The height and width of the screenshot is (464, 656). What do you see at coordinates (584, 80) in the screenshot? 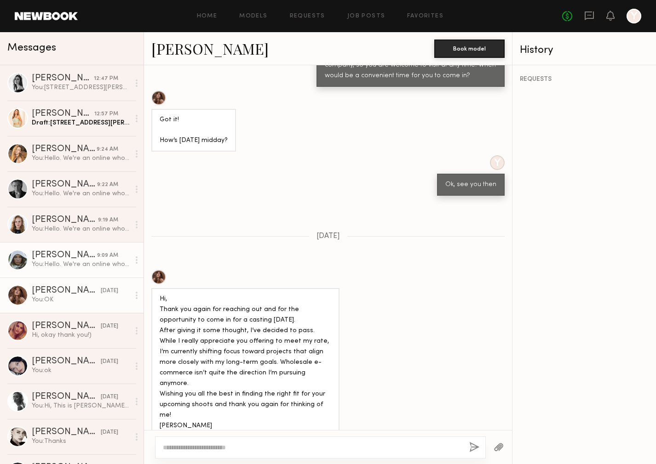
I see `div: REQUESTS` at bounding box center [584, 80].